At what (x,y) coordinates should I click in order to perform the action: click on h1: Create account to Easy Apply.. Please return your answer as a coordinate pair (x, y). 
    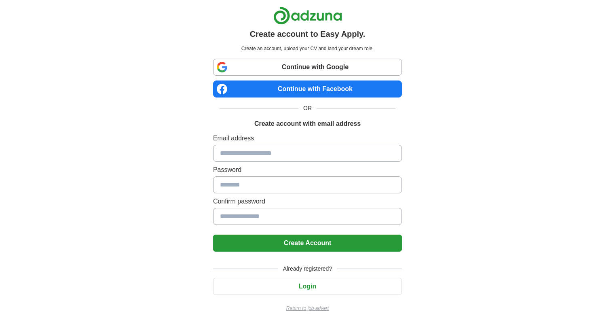
    Looking at the image, I should click on (308, 34).